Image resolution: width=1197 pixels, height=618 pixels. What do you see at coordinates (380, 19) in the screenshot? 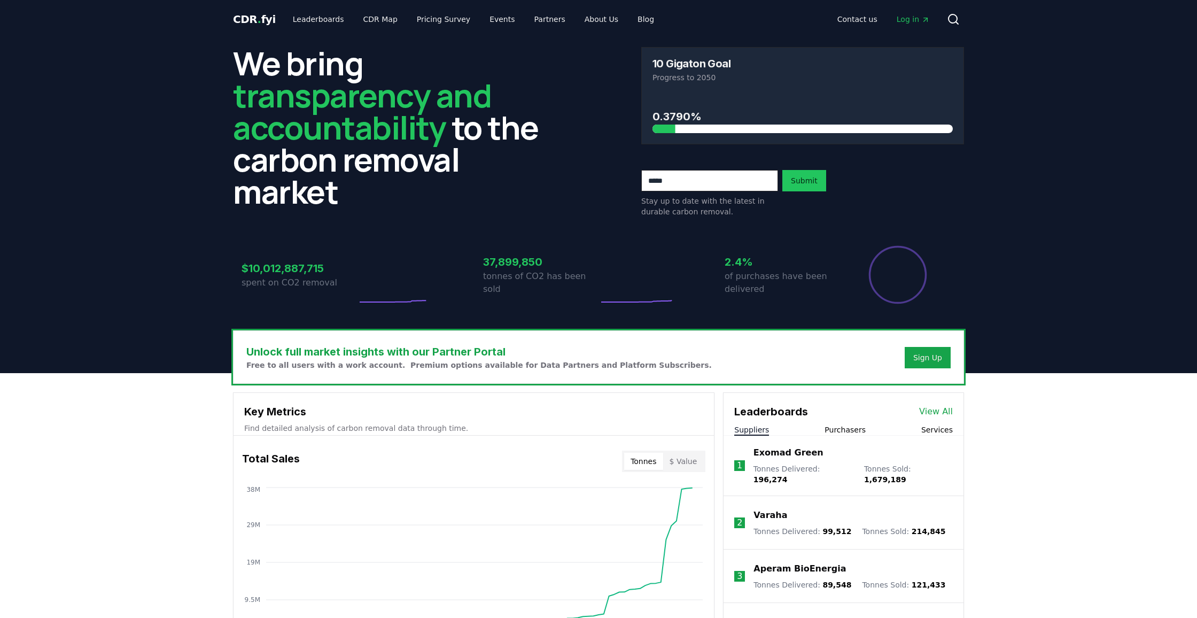
I see `a: CDR Map` at bounding box center [380, 19].